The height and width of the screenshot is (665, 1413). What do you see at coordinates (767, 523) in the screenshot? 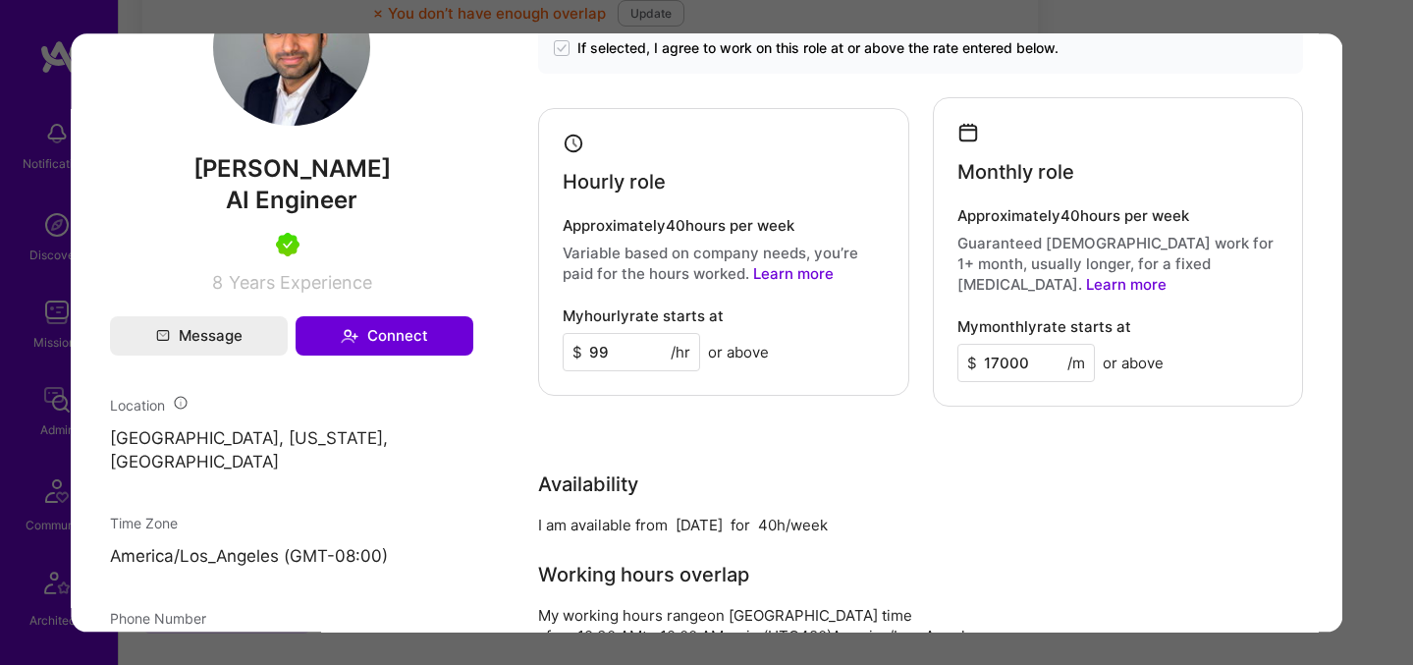
I see `div: 40` at bounding box center [767, 523].